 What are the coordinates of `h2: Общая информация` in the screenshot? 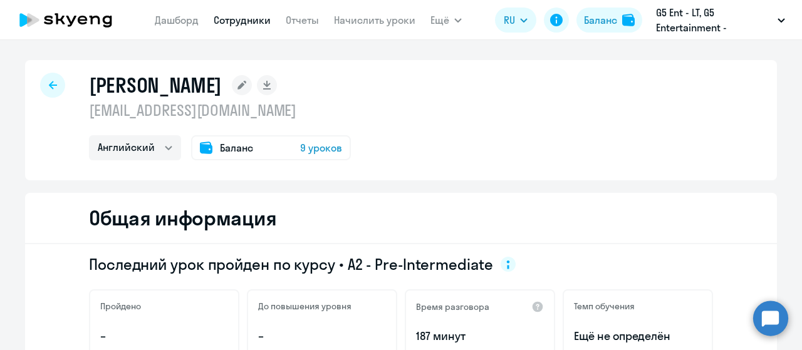 It's located at (182, 218).